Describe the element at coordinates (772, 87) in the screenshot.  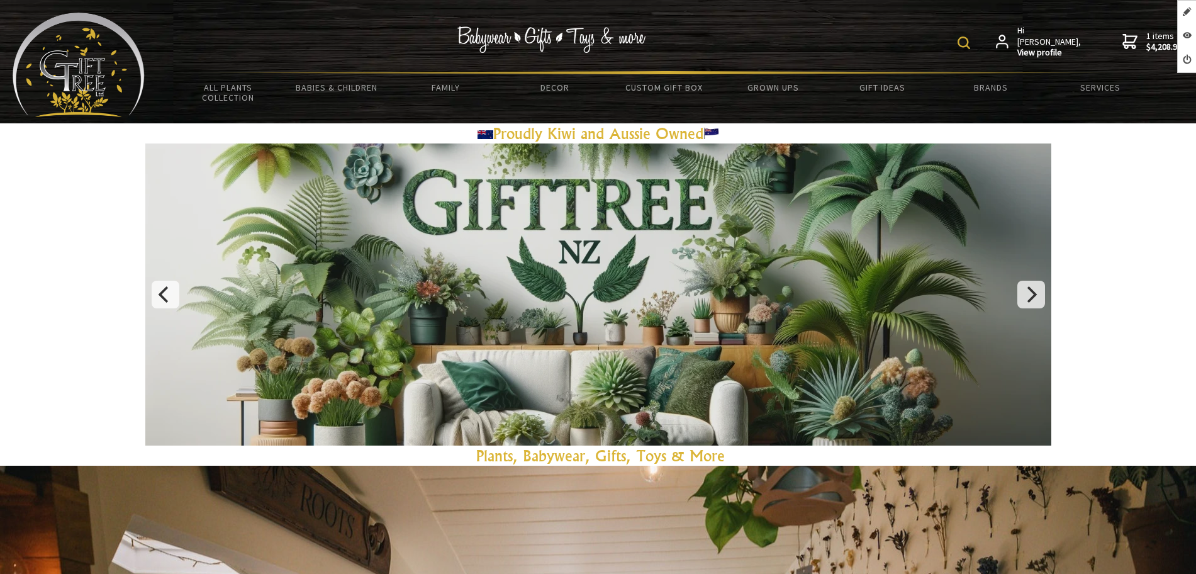
I see `a: Grown Ups` at that location.